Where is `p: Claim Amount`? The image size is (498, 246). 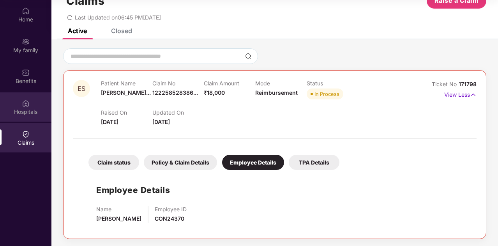
p: Claim Amount is located at coordinates (230, 83).